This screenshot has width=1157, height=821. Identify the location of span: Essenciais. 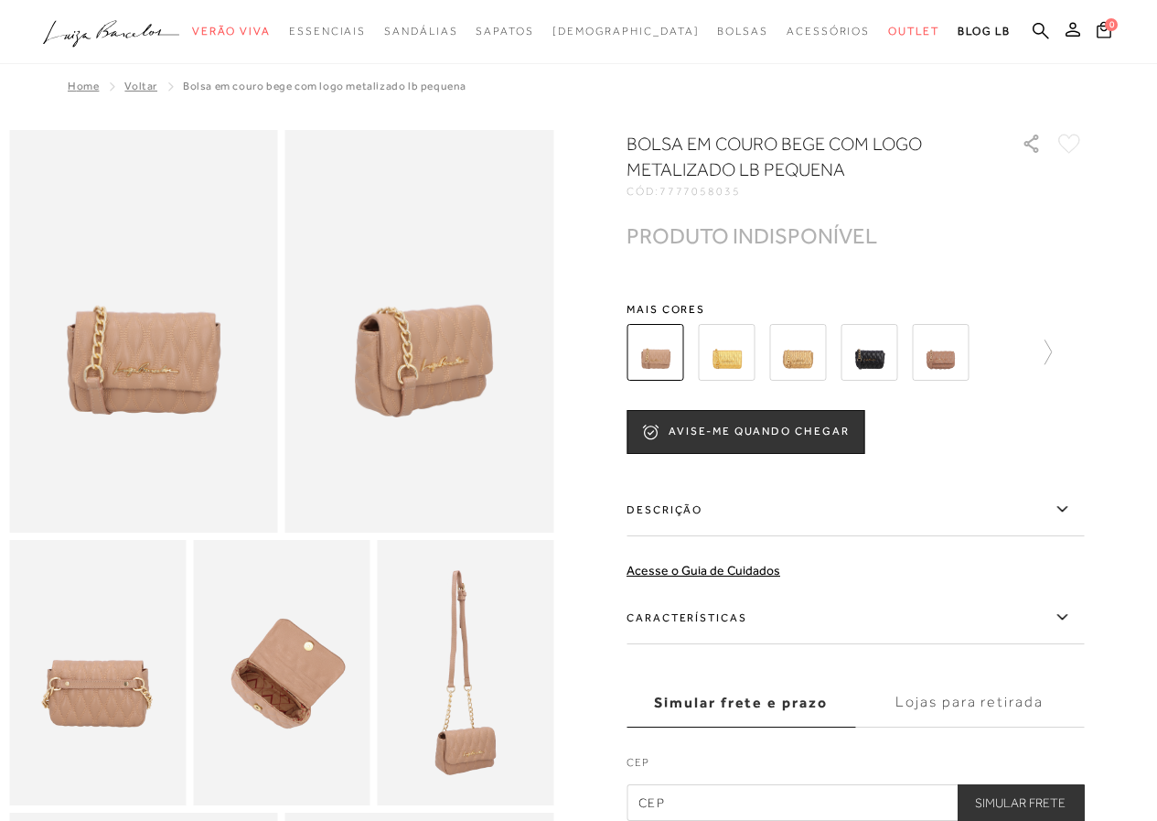
(328, 31).